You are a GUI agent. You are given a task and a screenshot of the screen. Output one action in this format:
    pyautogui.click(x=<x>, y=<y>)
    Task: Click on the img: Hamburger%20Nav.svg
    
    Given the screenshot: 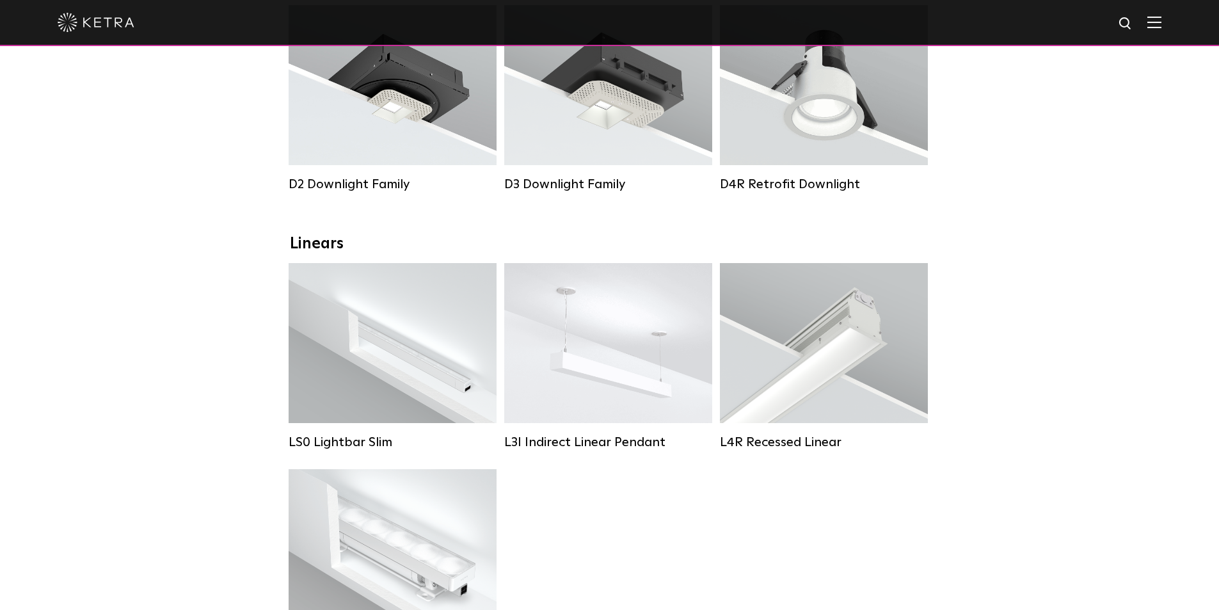 What is the action you would take?
    pyautogui.click(x=1155, y=22)
    